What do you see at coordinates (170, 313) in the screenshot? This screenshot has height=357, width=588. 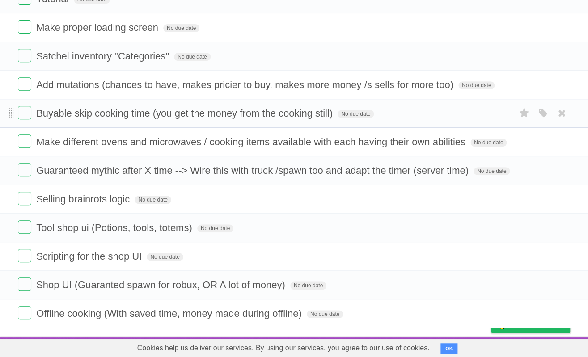 I see `span: Offline cooking (With saved time, money made during offline)` at bounding box center [170, 313].